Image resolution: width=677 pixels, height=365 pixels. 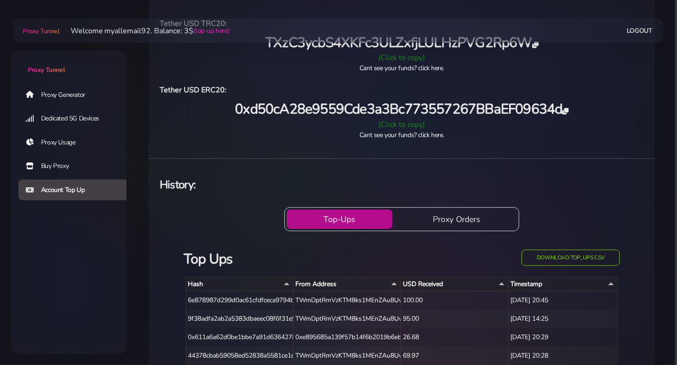 I want to click on a: Dedicated 5G Devices, so click(x=76, y=119).